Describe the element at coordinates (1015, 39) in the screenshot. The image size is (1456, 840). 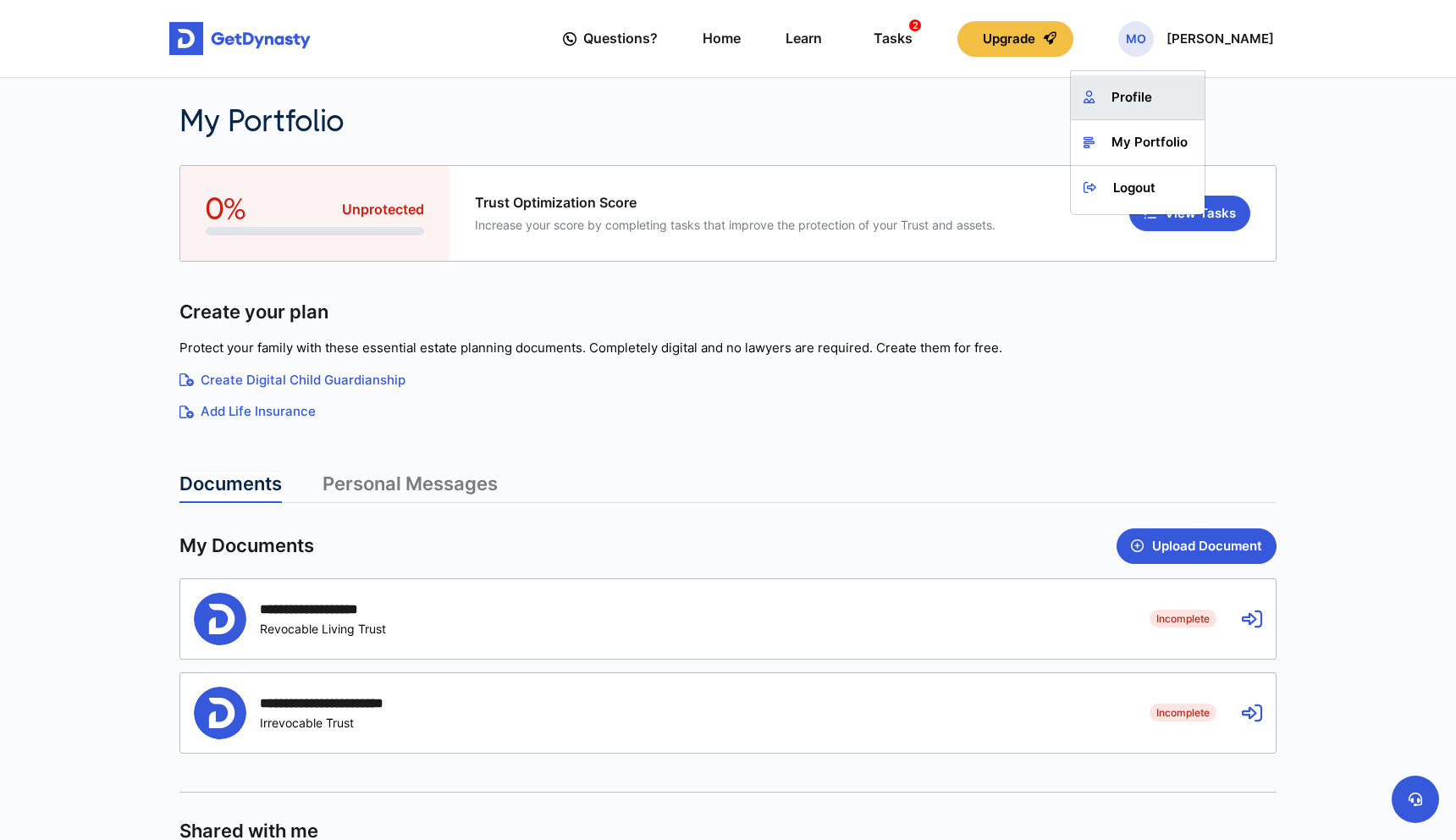
I see `button: Upgrade` at that location.